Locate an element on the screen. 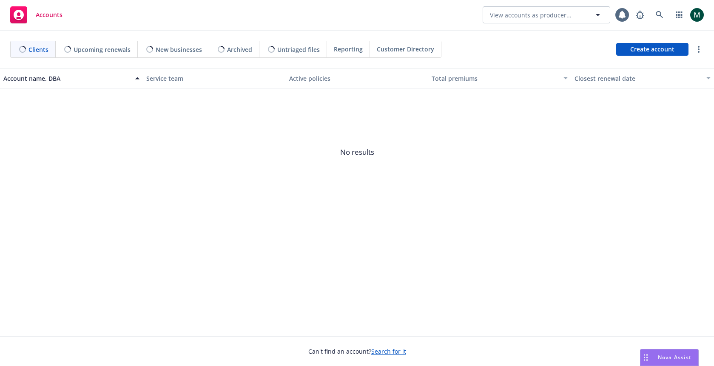 The width and height of the screenshot is (714, 366). button: View accounts as producer... is located at coordinates (547, 15).